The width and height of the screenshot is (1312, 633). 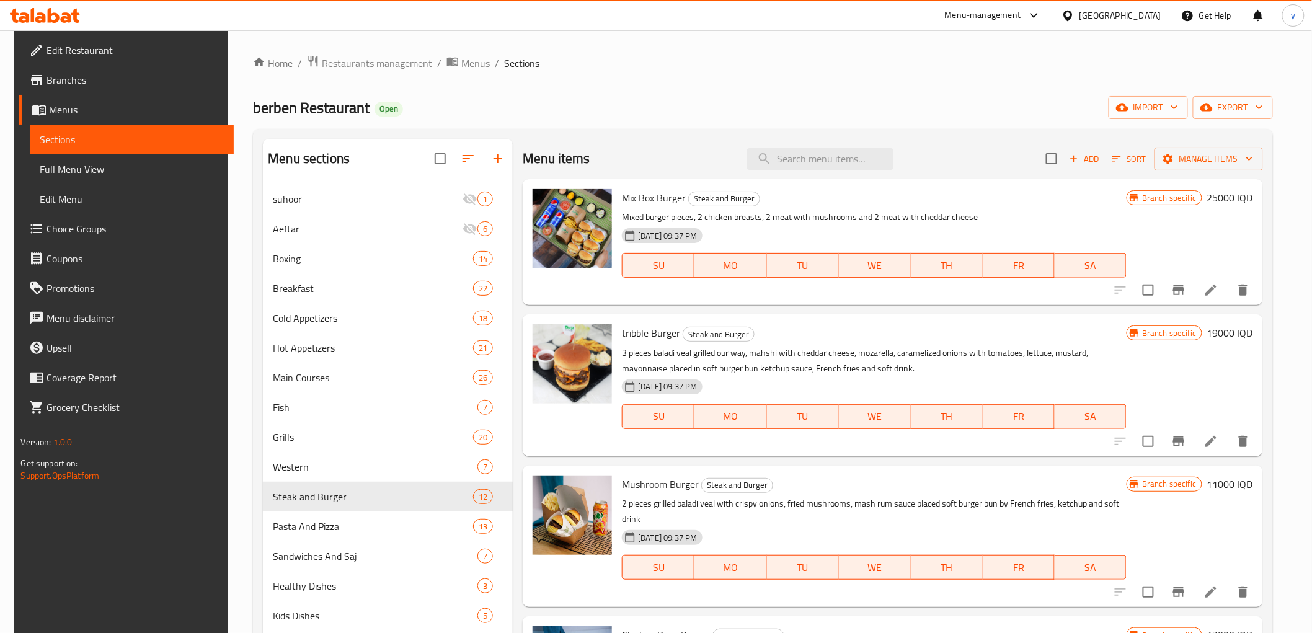 What do you see at coordinates (375, 467) in the screenshot?
I see `div: Western` at bounding box center [375, 467].